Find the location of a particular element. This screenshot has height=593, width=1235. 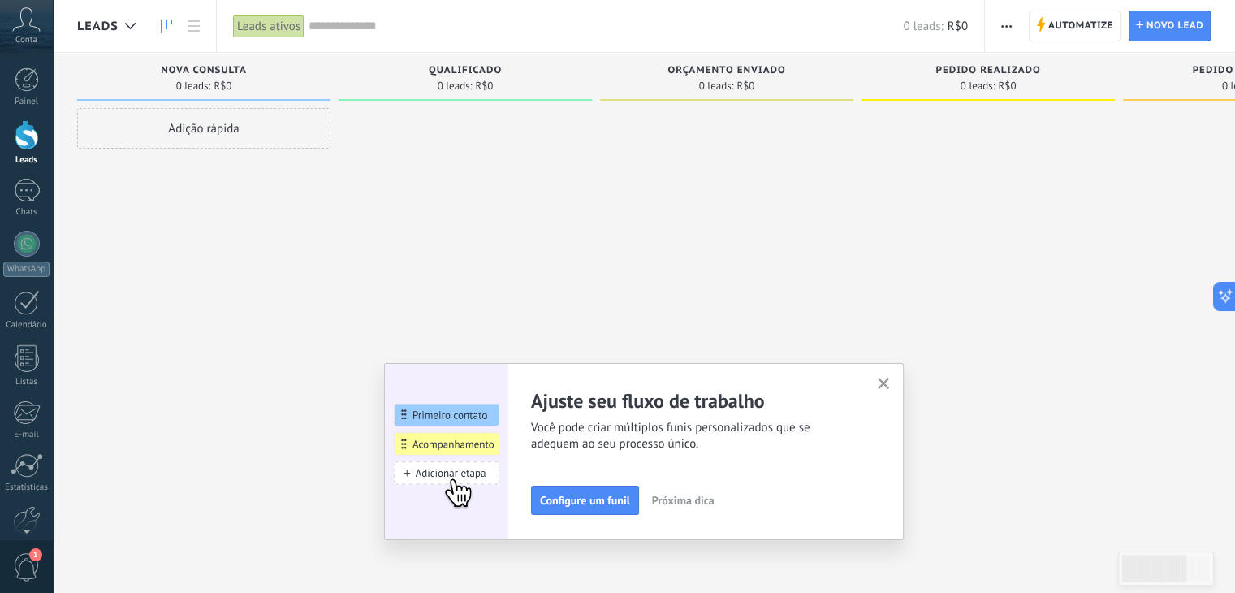

span: Leads is located at coordinates (97, 26).